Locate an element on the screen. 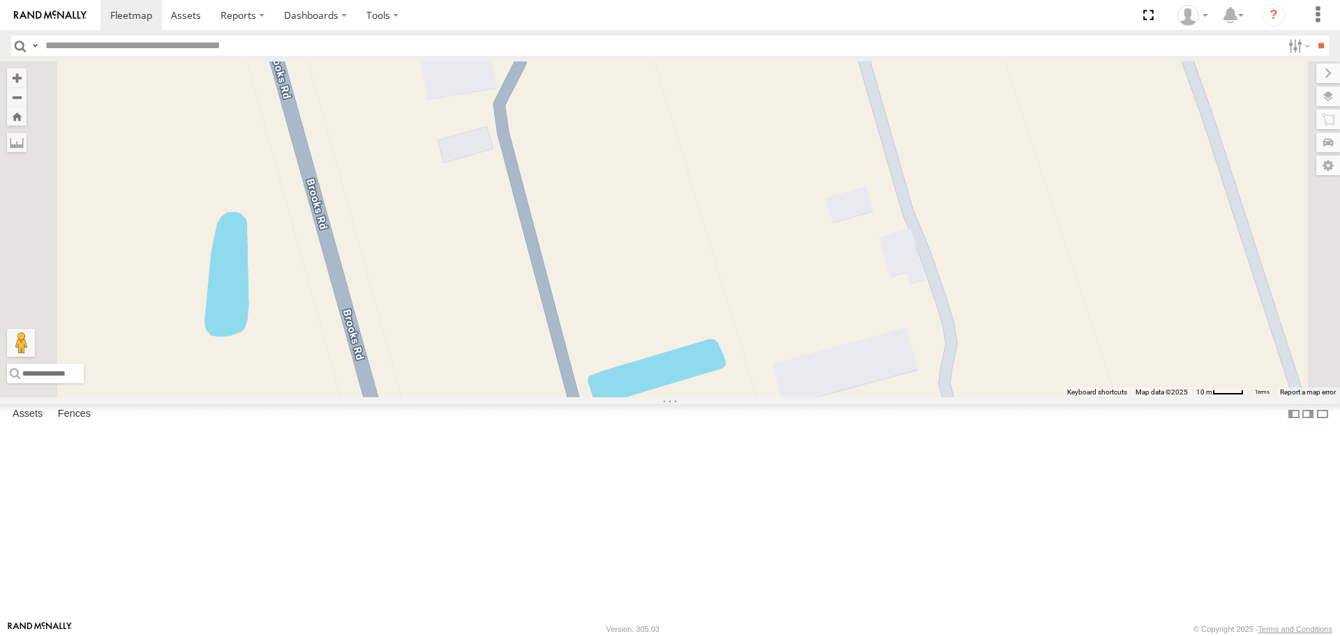 The image size is (1340, 636). label: Assets is located at coordinates (27, 415).